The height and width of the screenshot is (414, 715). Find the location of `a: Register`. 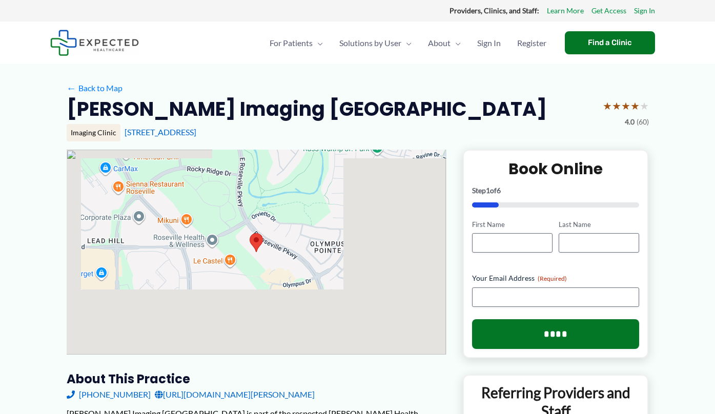

a: Register is located at coordinates (532, 43).